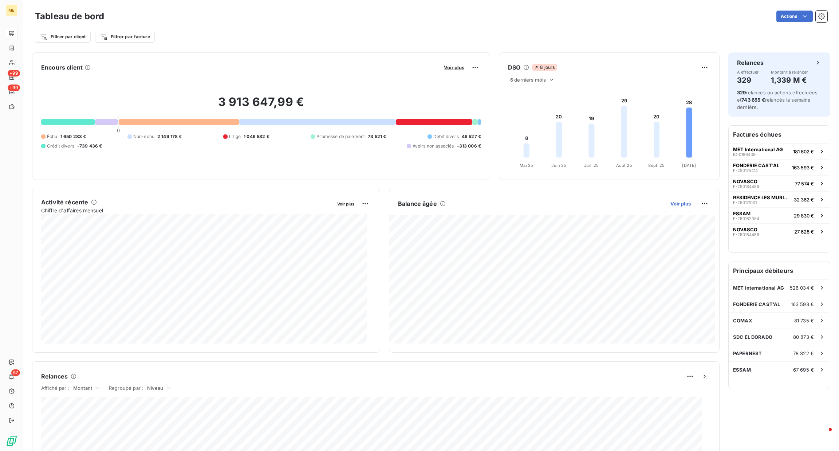 The height and width of the screenshot is (451, 839). Describe the element at coordinates (155, 388) in the screenshot. I see `span: Niveau` at that location.